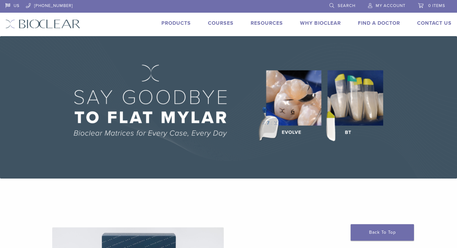  What do you see at coordinates (434, 23) in the screenshot?
I see `a: Contact Us` at bounding box center [434, 23].